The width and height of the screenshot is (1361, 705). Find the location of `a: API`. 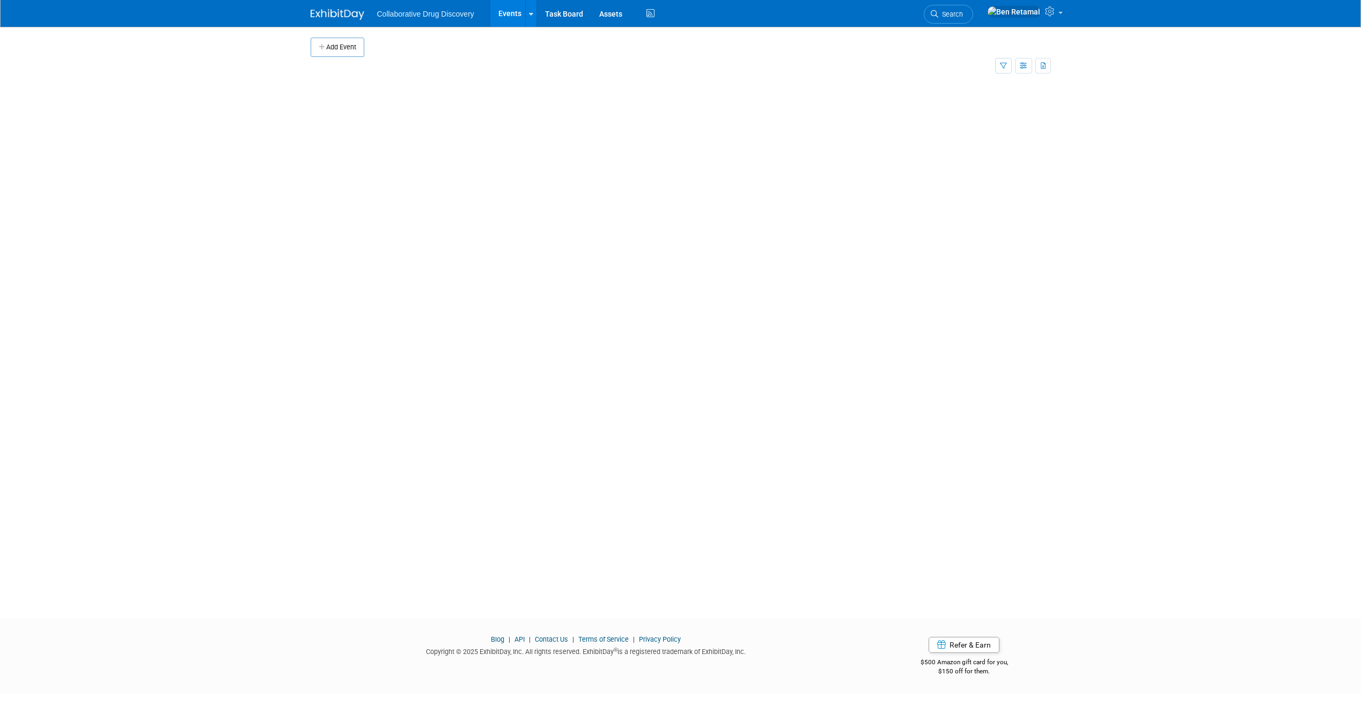

a: API is located at coordinates (519, 639).